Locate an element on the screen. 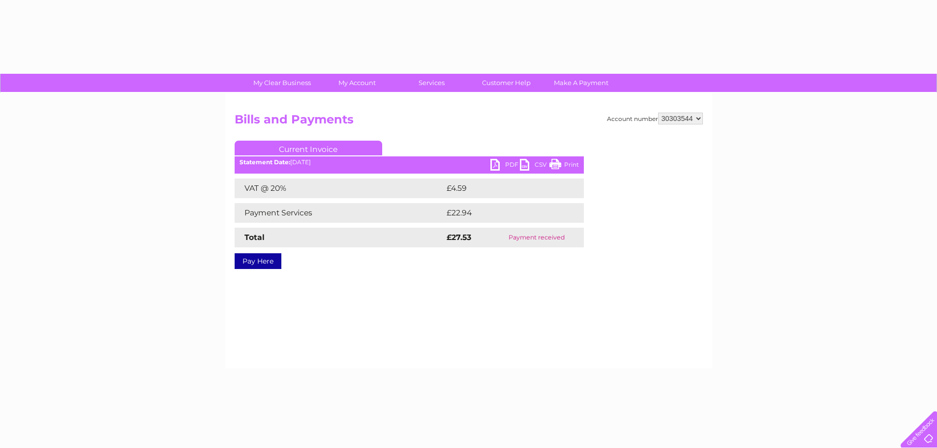 The width and height of the screenshot is (937, 448). h2: Bills and Payments is located at coordinates (469, 122).